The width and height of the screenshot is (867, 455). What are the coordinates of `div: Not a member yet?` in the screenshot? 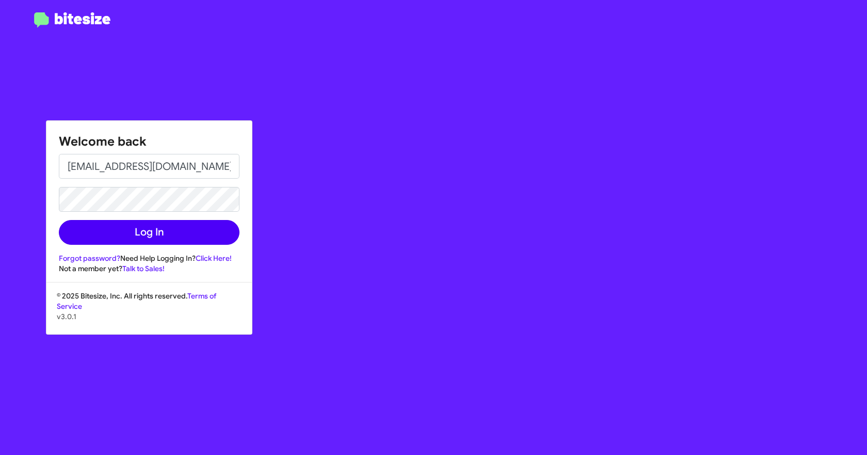 It's located at (149, 268).